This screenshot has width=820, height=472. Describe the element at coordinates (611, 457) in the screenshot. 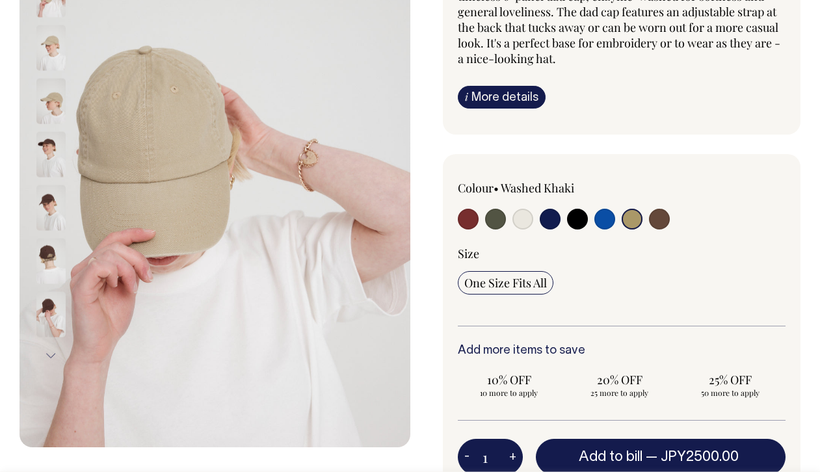

I see `span: Add to bill` at that location.